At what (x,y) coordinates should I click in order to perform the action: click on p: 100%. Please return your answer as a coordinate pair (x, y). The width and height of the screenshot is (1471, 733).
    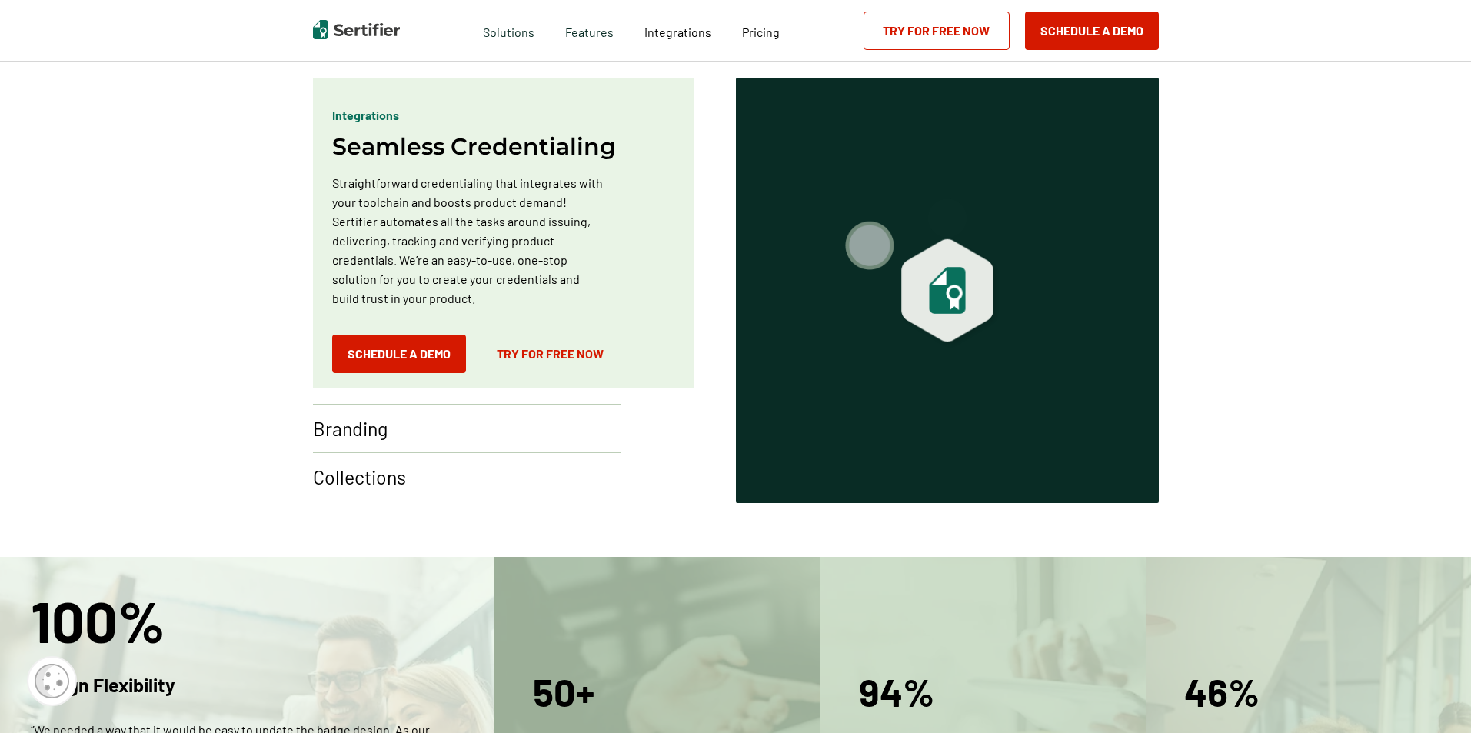
    Looking at the image, I should click on (98, 620).